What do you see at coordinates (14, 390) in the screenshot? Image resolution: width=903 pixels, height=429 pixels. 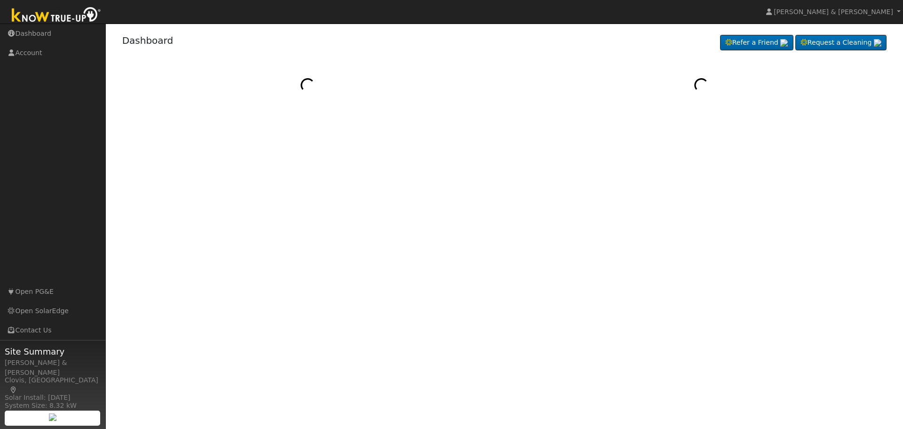 I see `a: Map` at bounding box center [14, 390].